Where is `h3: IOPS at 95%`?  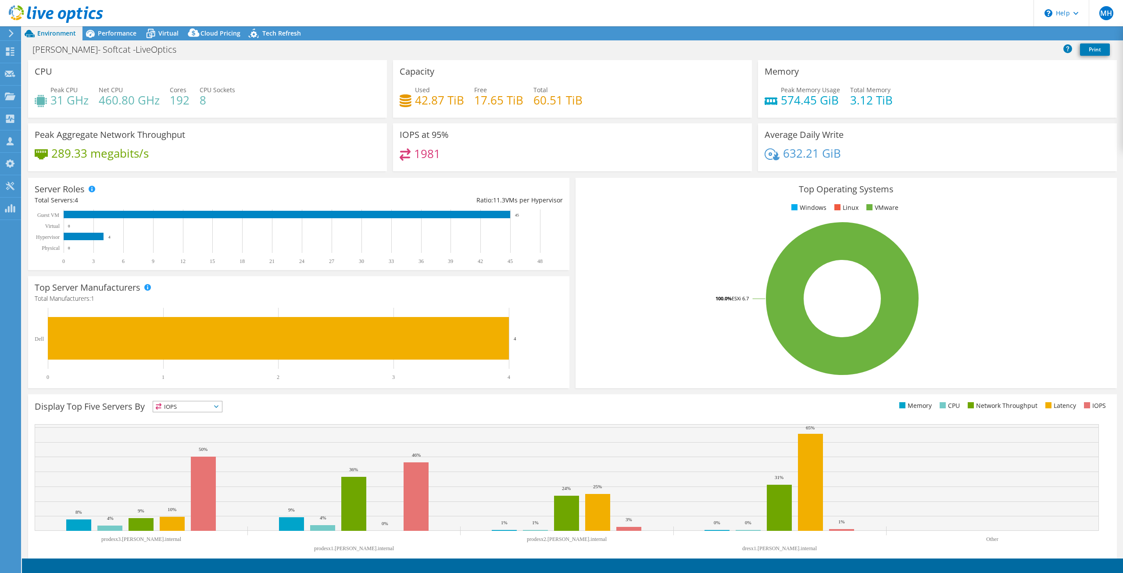 h3: IOPS at 95% is located at coordinates (424, 135).